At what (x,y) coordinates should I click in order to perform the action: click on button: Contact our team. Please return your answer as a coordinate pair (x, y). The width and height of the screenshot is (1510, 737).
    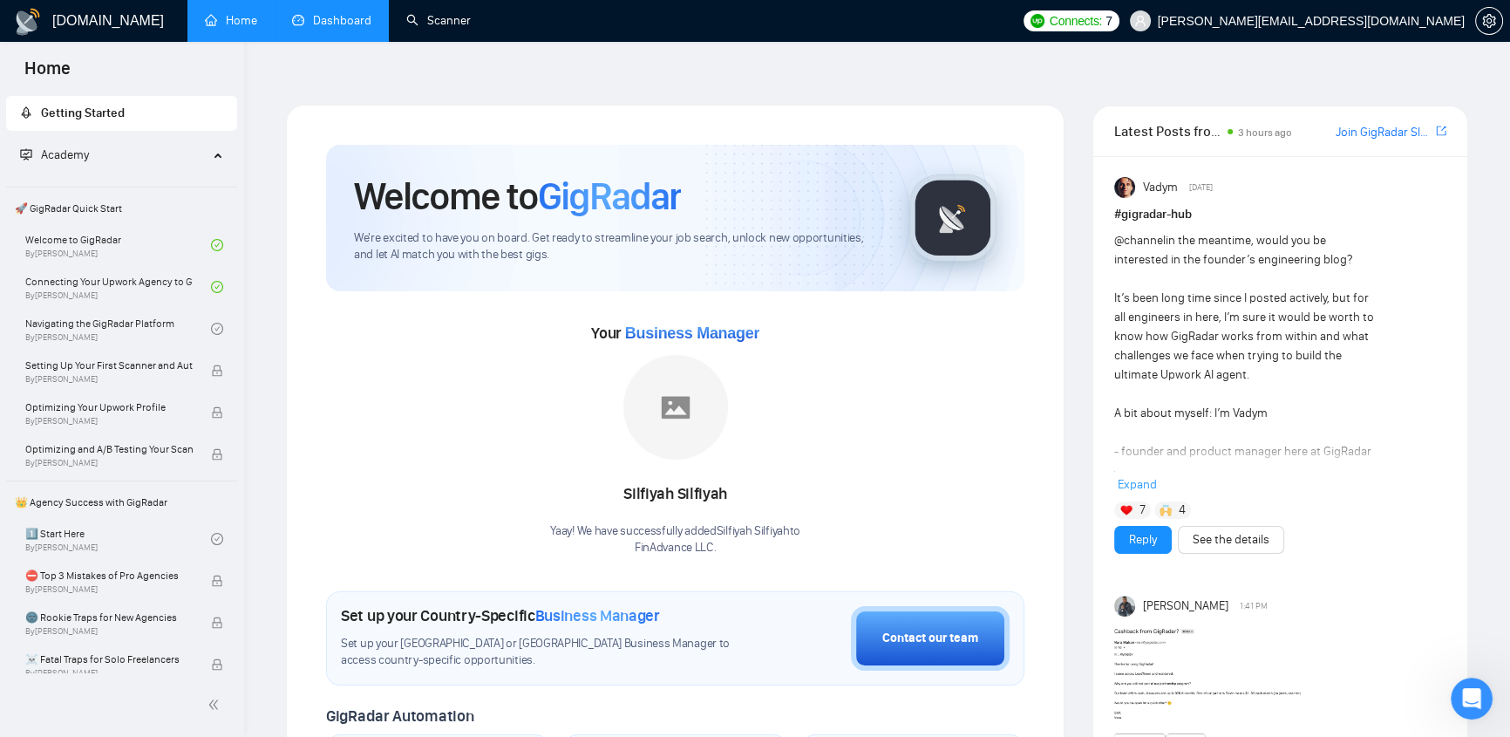
    Looking at the image, I should click on (930, 638).